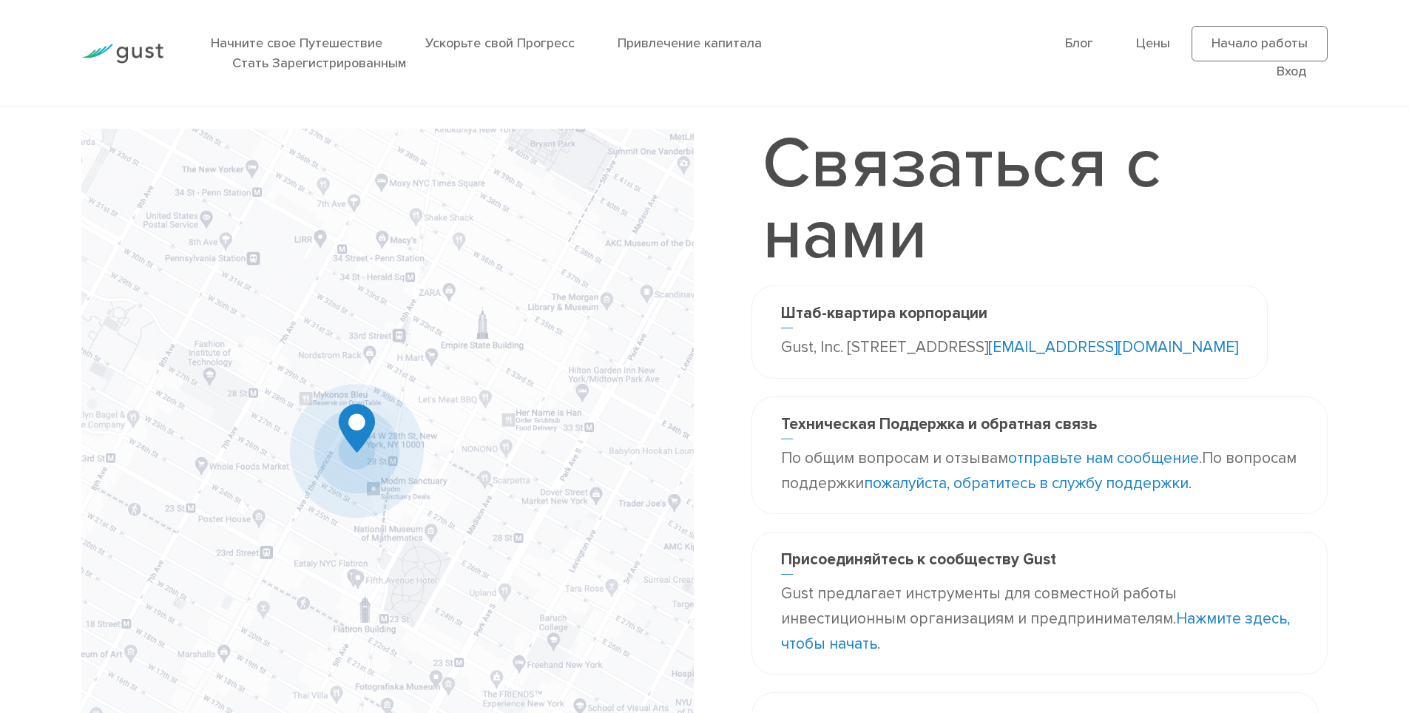 This screenshot has height=713, width=1409. I want to click on ya-tr-span: Начало работы, so click(1259, 43).